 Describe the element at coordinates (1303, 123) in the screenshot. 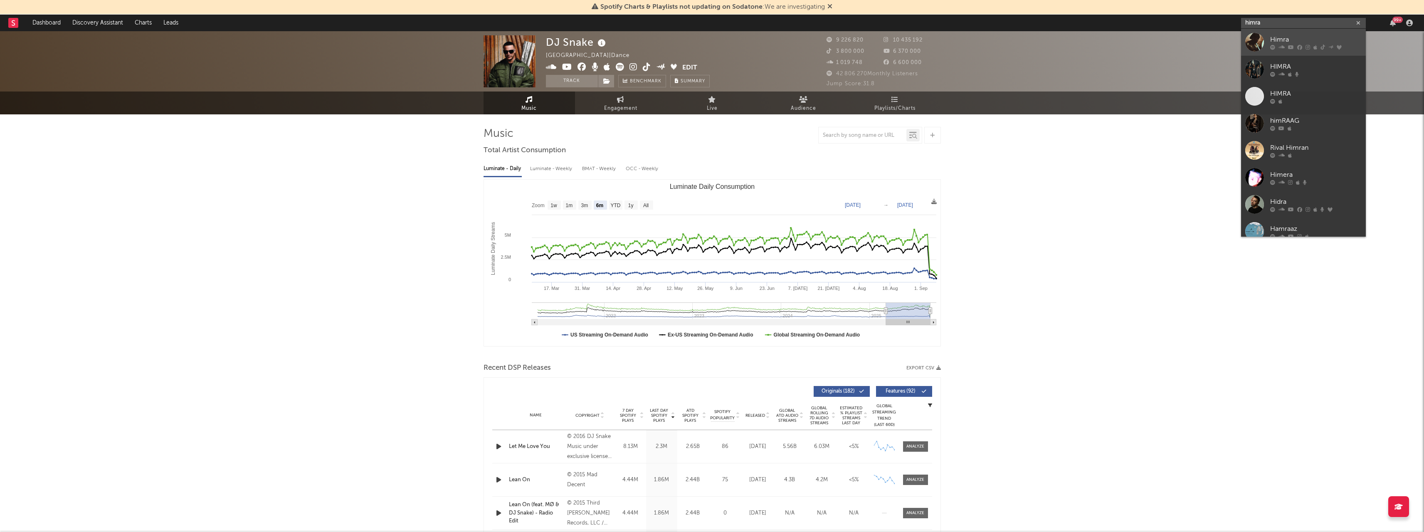

I see `a: himRAAG` at that location.